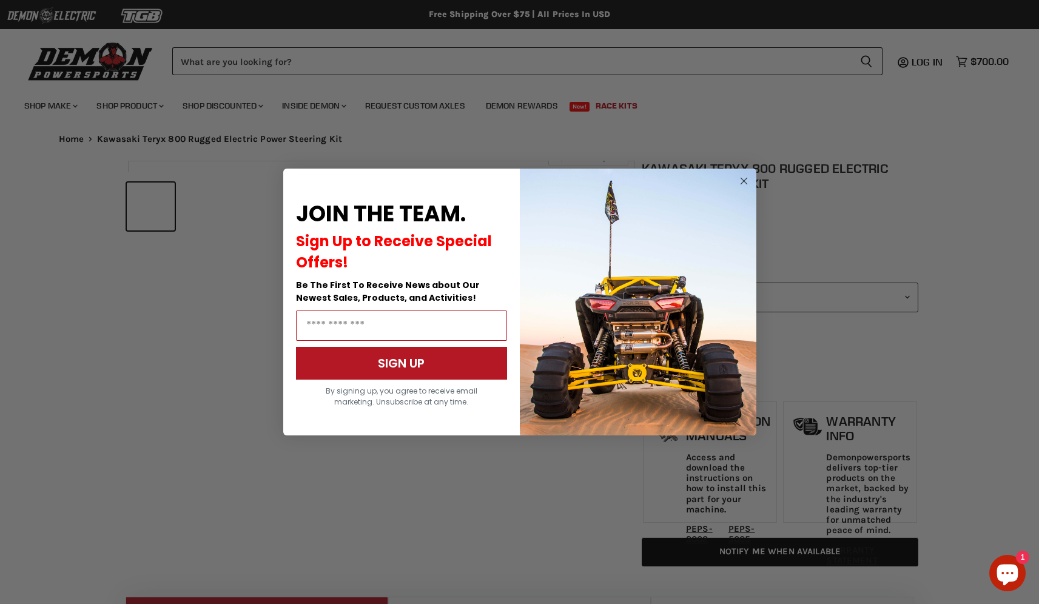 This screenshot has height=604, width=1039. Describe the element at coordinates (388, 291) in the screenshot. I see `span: Be The First To Receive News about Our Newest Sales, Products, and Activities!` at that location.